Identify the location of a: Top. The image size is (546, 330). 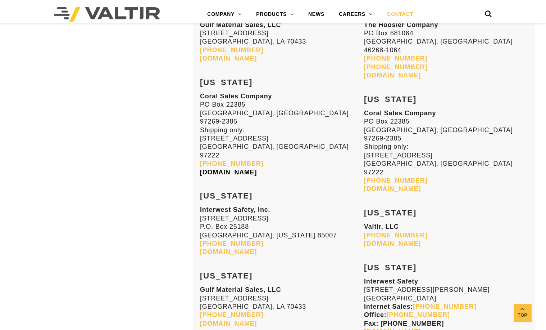
(523, 313).